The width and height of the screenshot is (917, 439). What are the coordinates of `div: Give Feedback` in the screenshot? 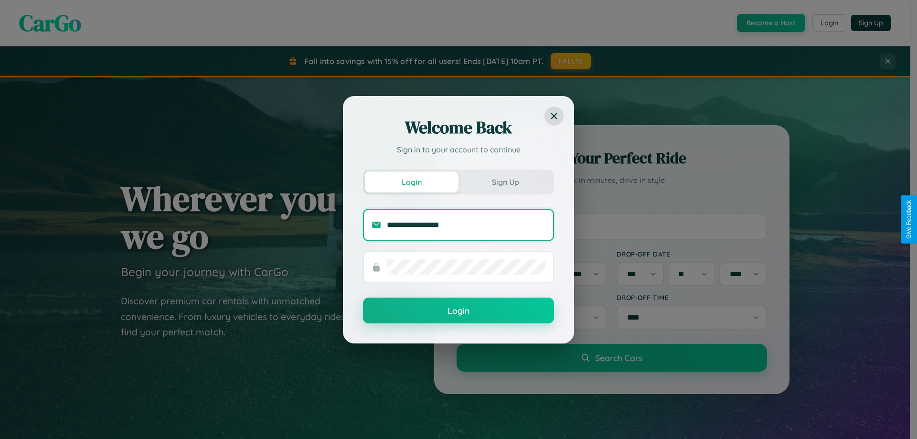 It's located at (909, 219).